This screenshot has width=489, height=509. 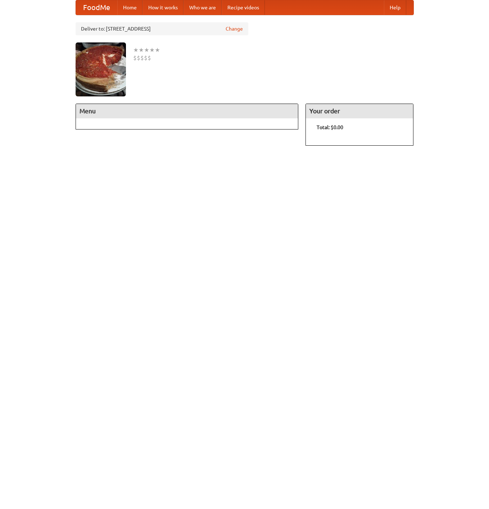 What do you see at coordinates (163, 8) in the screenshot?
I see `a: How it works` at bounding box center [163, 8].